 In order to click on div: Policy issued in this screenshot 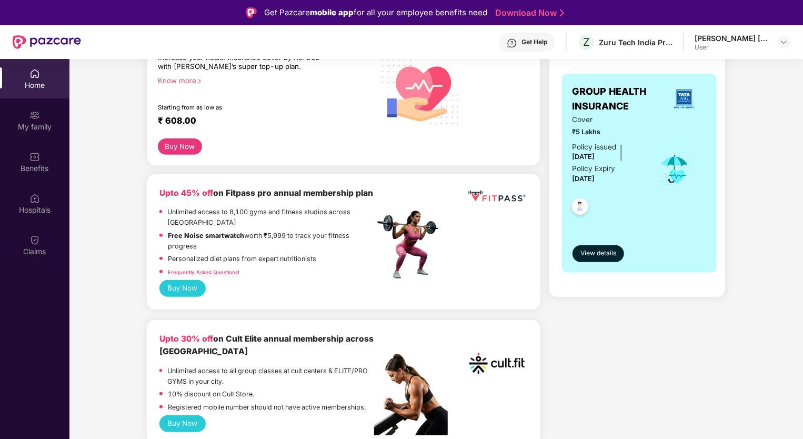, I will do `click(594, 147)`.